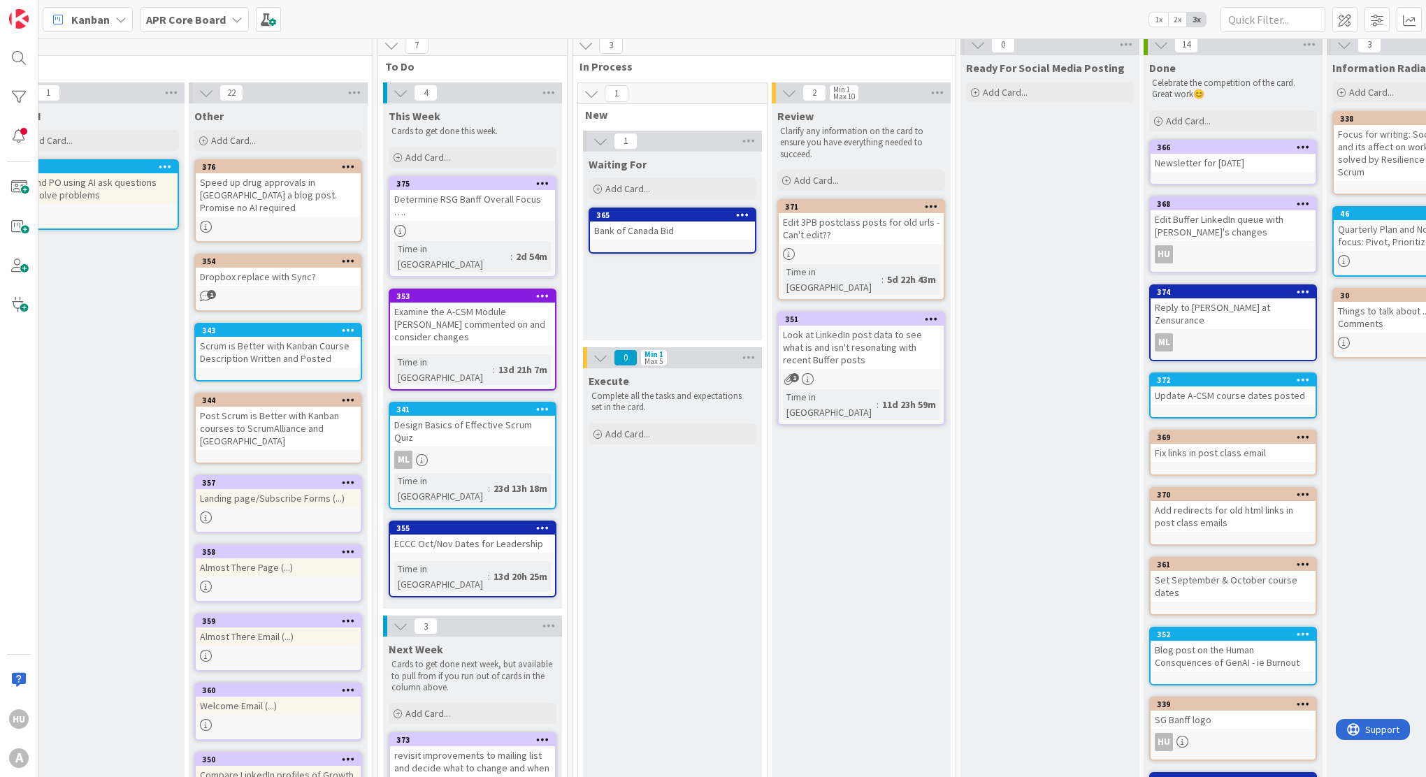 This screenshot has width=1426, height=777. I want to click on div: 353, so click(473, 296).